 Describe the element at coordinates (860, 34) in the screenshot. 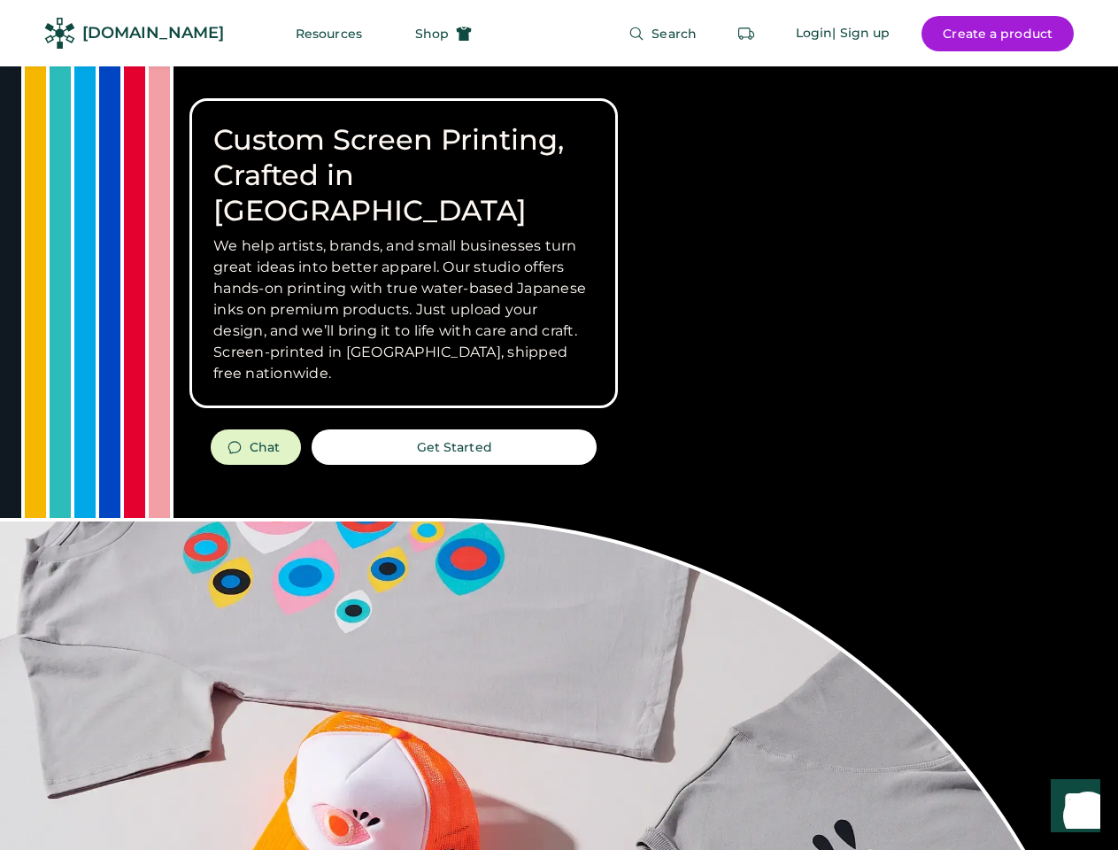

I see `div: | Sign up` at that location.